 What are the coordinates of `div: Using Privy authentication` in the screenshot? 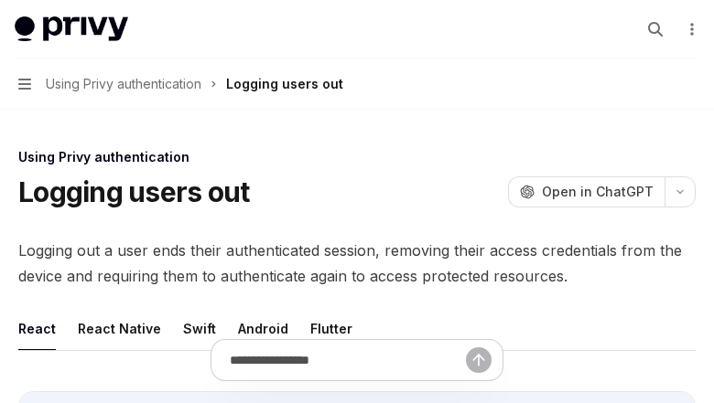 It's located at (357, 157).